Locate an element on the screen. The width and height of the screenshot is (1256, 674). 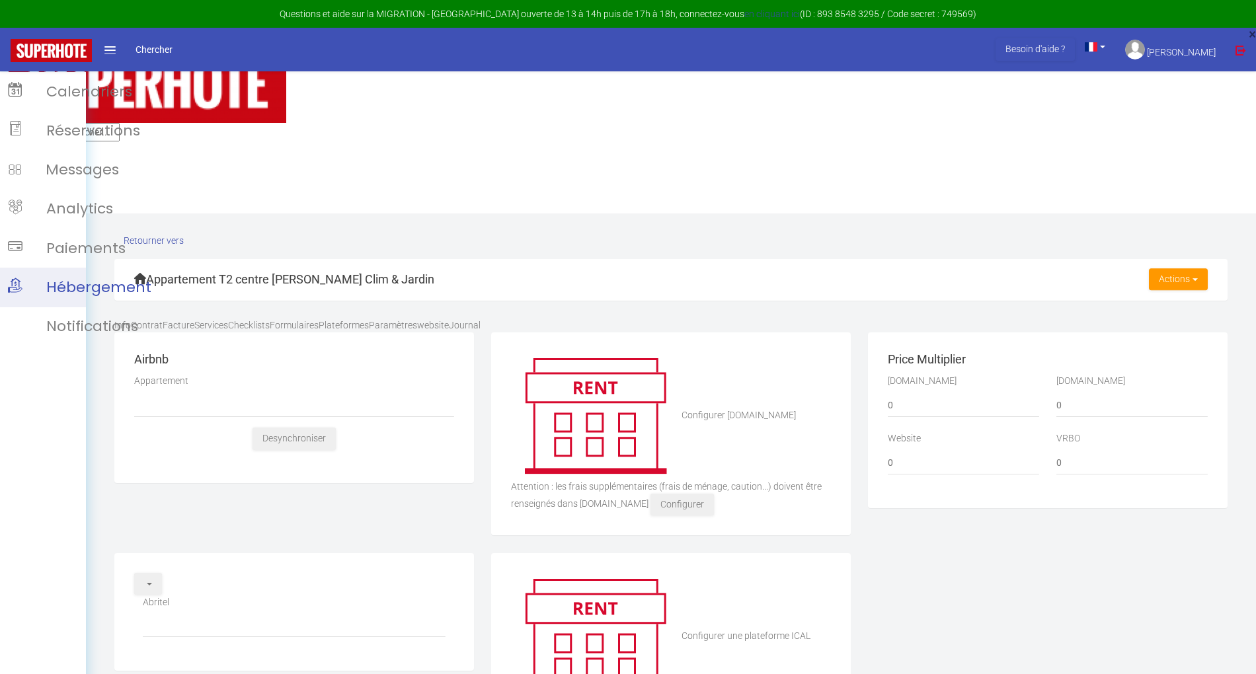
span: Chercher is located at coordinates (154, 50).